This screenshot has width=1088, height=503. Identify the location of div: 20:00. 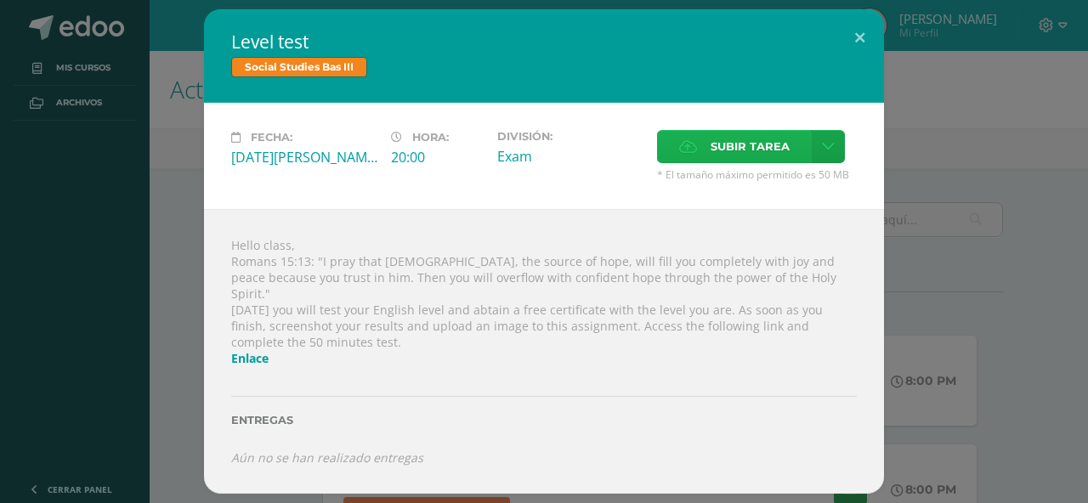
(437, 157).